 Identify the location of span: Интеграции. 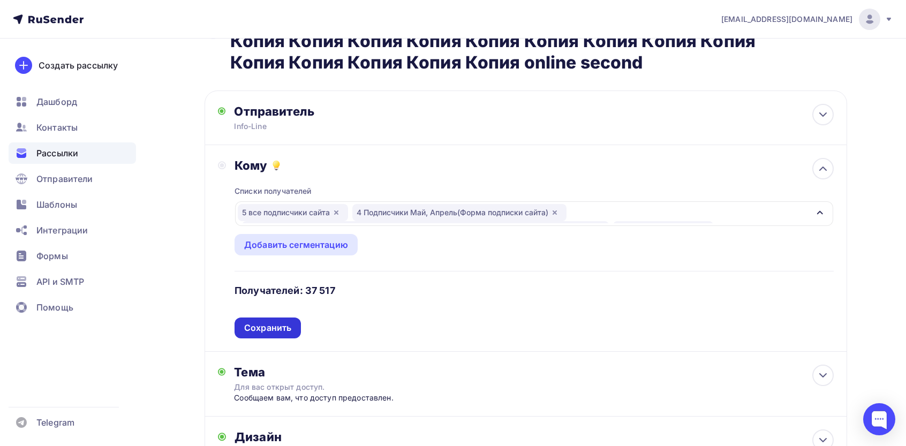
(62, 230).